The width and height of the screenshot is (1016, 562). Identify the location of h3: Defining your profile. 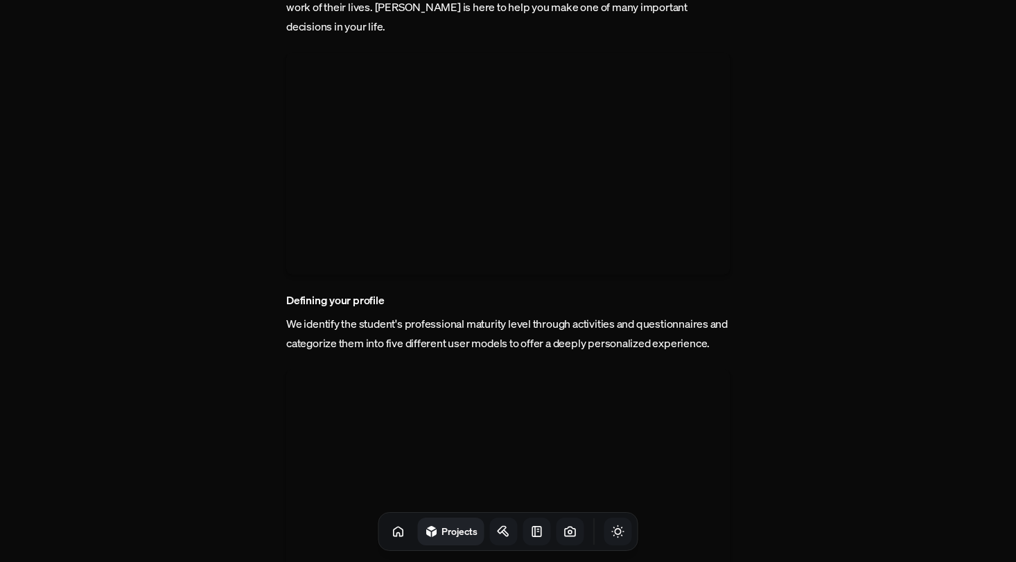
(508, 300).